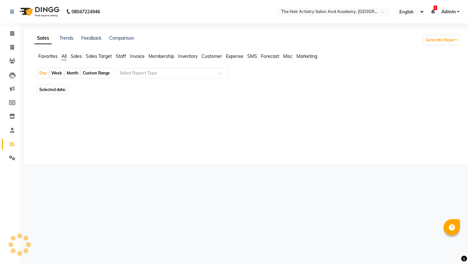 Image resolution: width=468 pixels, height=264 pixels. I want to click on span: Invoice, so click(137, 56).